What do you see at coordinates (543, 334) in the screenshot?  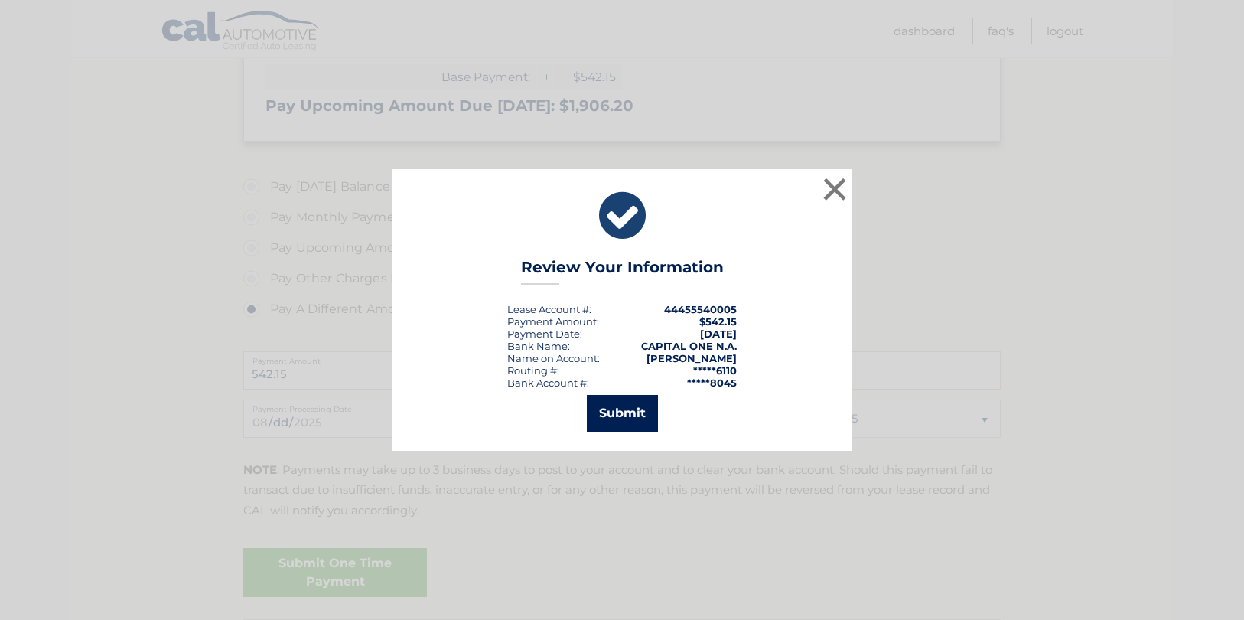 I see `span: Payment Date` at bounding box center [543, 334].